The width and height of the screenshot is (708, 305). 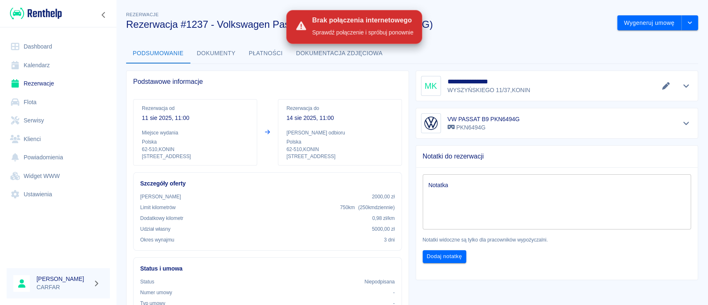 What do you see at coordinates (484, 119) in the screenshot?
I see `h6: VW PASSAT B9 PKN6494G` at bounding box center [484, 119].